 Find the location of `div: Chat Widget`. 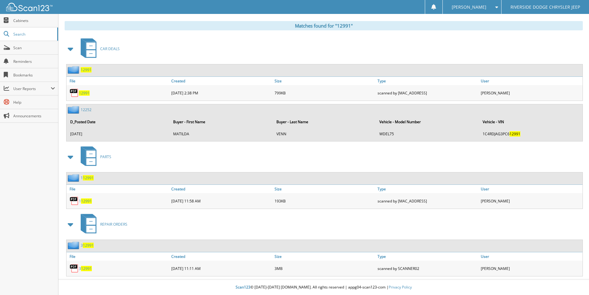

div: Chat Widget is located at coordinates (574, 280).